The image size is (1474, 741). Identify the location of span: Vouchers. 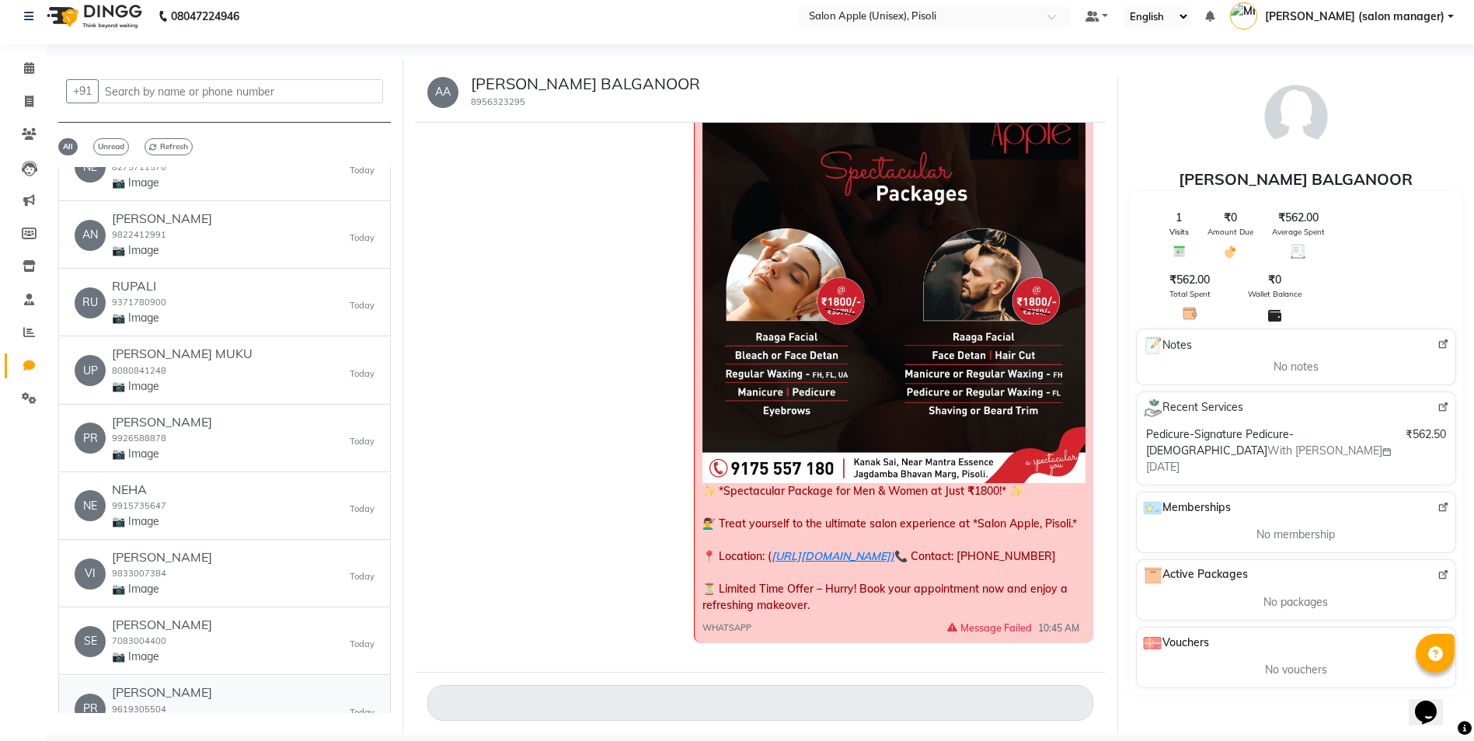
(1176, 643).